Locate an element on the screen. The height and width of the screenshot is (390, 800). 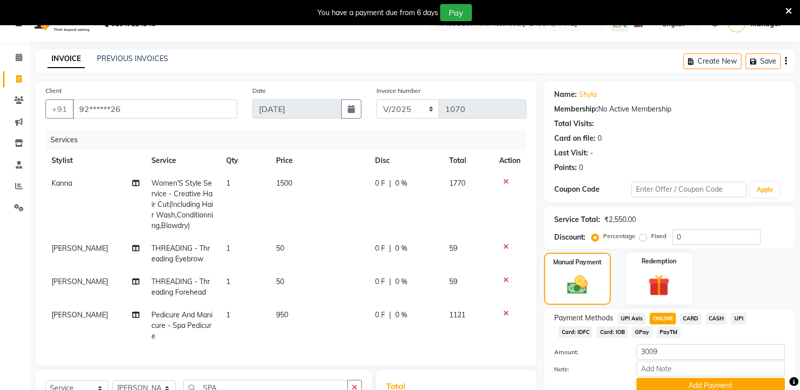
label: Date is located at coordinates (259, 91).